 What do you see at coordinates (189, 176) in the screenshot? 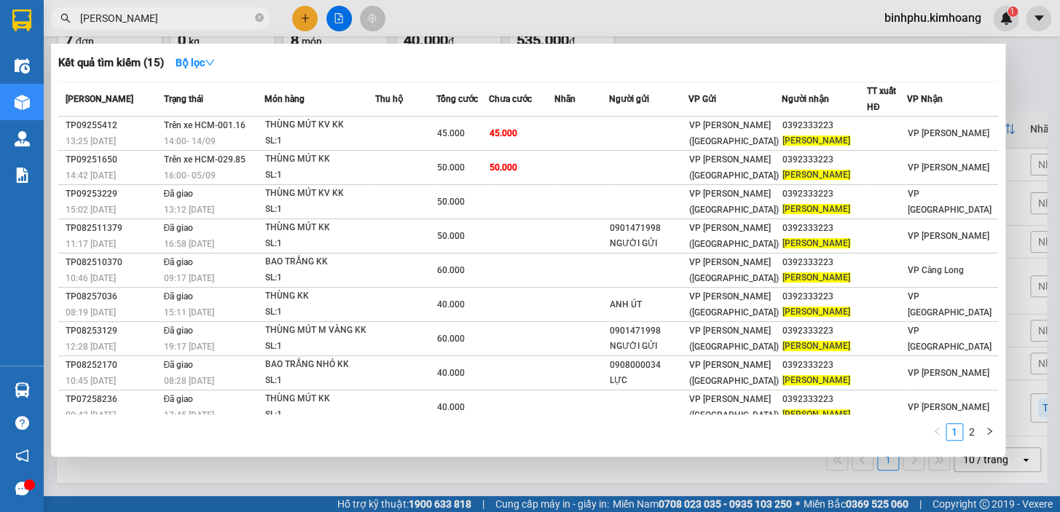
I see `span: 16:00 - 05/09` at bounding box center [189, 176].